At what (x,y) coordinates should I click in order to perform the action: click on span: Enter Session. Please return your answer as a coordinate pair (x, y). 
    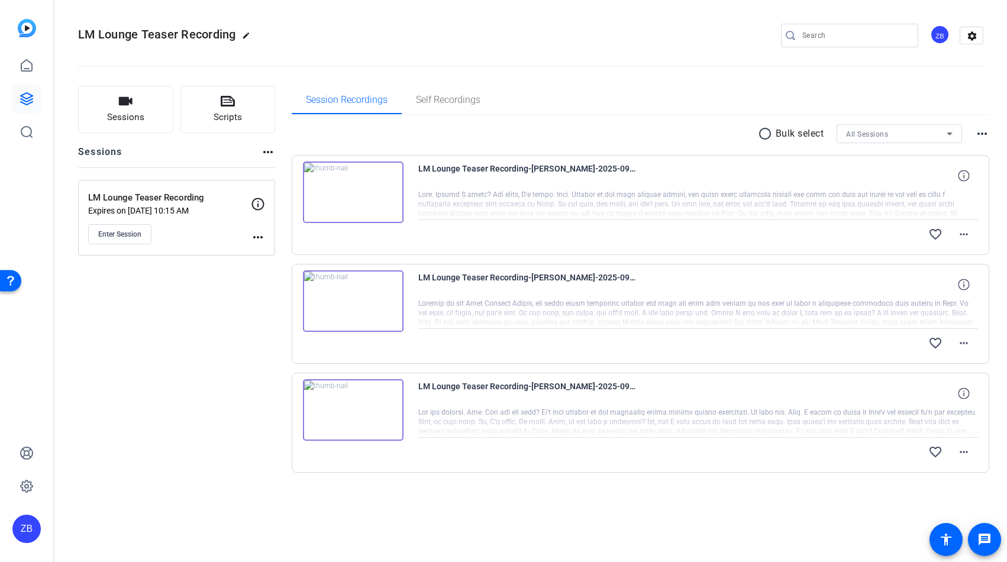
    Looking at the image, I should click on (119, 234).